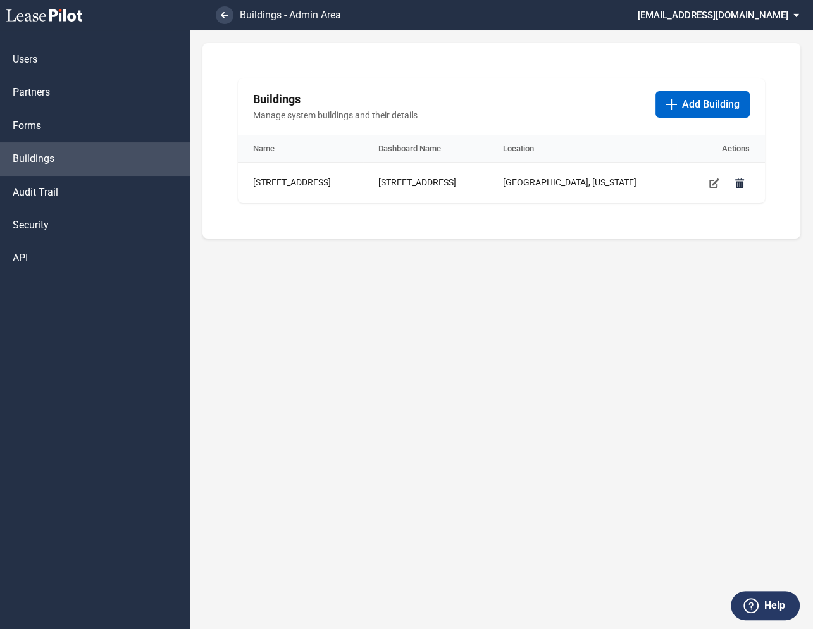 The image size is (813, 629). What do you see at coordinates (301, 149) in the screenshot?
I see `th: Name` at bounding box center [301, 149].